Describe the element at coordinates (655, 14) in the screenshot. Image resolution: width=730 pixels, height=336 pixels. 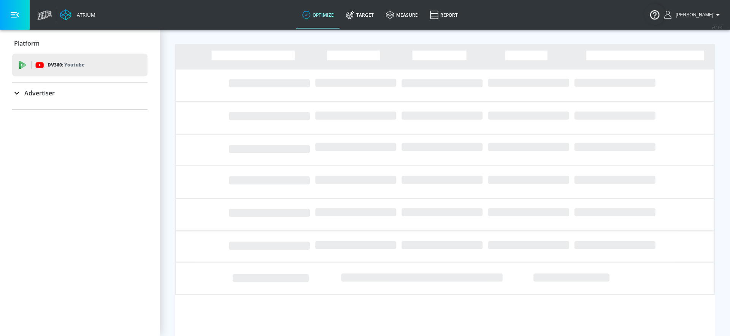
I see `button: Open Resource Center` at that location.